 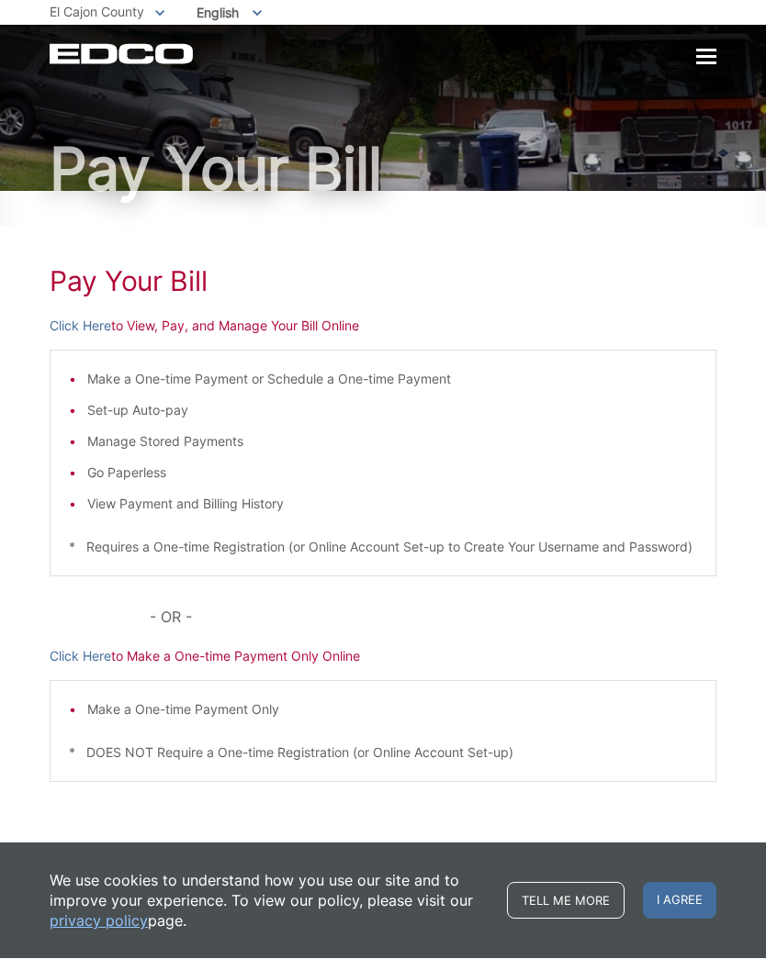 What do you see at coordinates (269, 901) in the screenshot?
I see `p: We use cookies to understand how you use our site and to improve your experience. To view our pol...` at bounding box center [269, 901].